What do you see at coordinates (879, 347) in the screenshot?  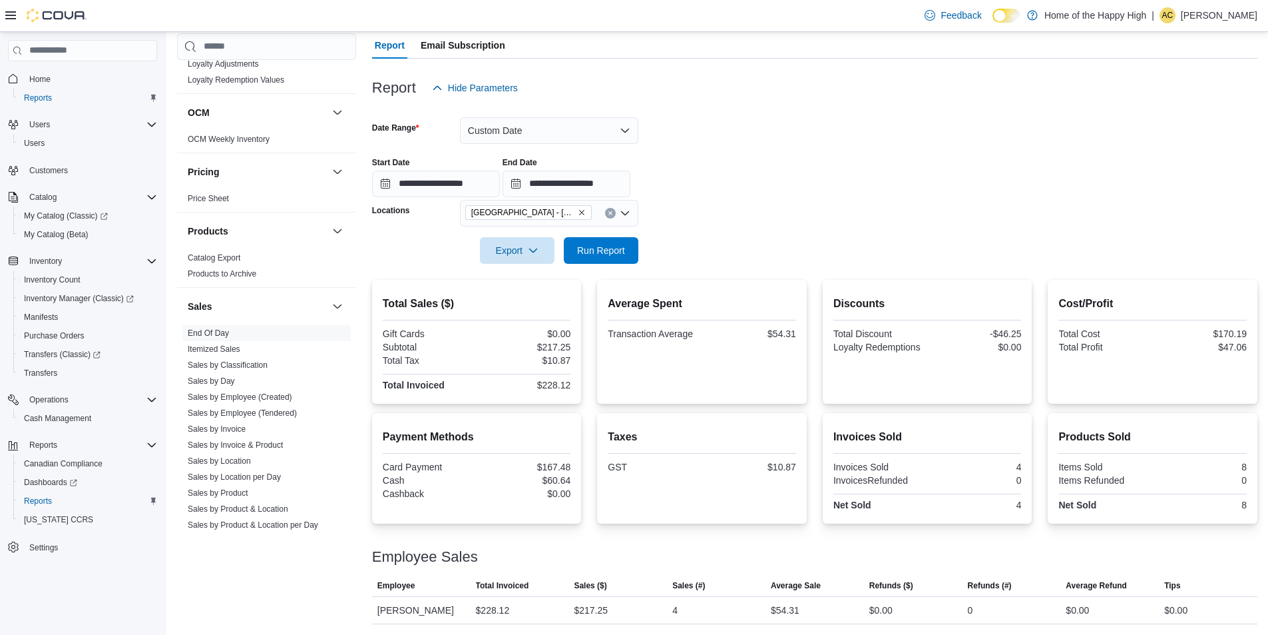 I see `div: Loyalty Redemptions` at bounding box center [879, 347].